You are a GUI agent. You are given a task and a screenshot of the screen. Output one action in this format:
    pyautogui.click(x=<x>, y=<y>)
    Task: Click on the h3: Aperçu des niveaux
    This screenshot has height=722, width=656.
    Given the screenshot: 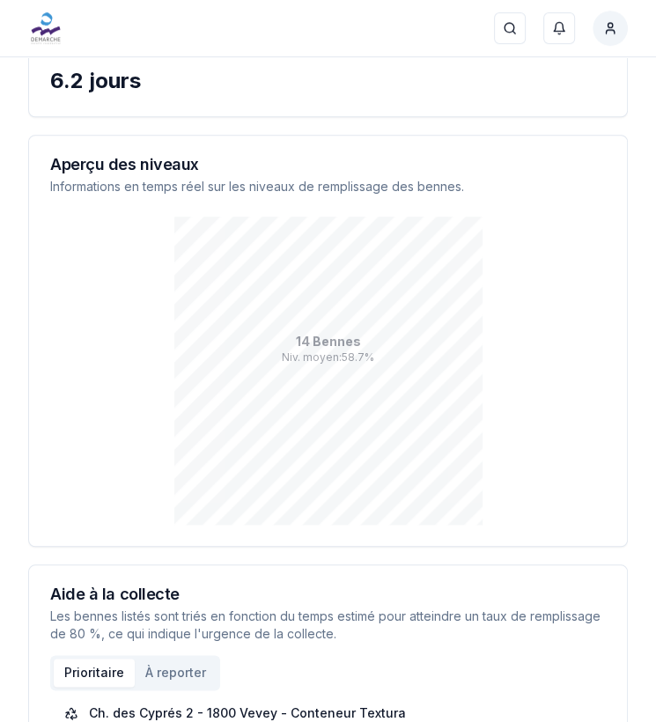 What is the action you would take?
    pyautogui.click(x=327, y=165)
    